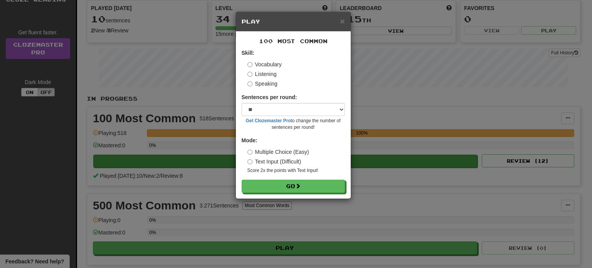 The height and width of the screenshot is (268, 592). I want to click on input: Multiple Choice (Easy), so click(250, 152).